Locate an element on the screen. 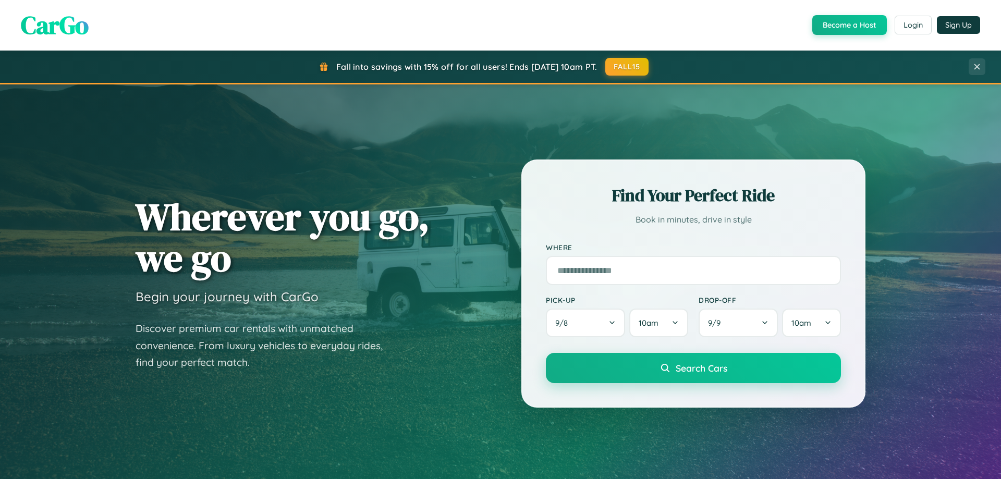  button: Search Cars is located at coordinates (693, 368).